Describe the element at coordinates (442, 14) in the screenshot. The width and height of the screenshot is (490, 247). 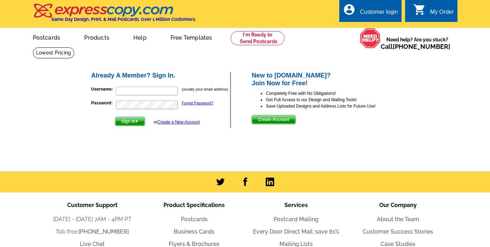
I see `div: My Order` at that location.